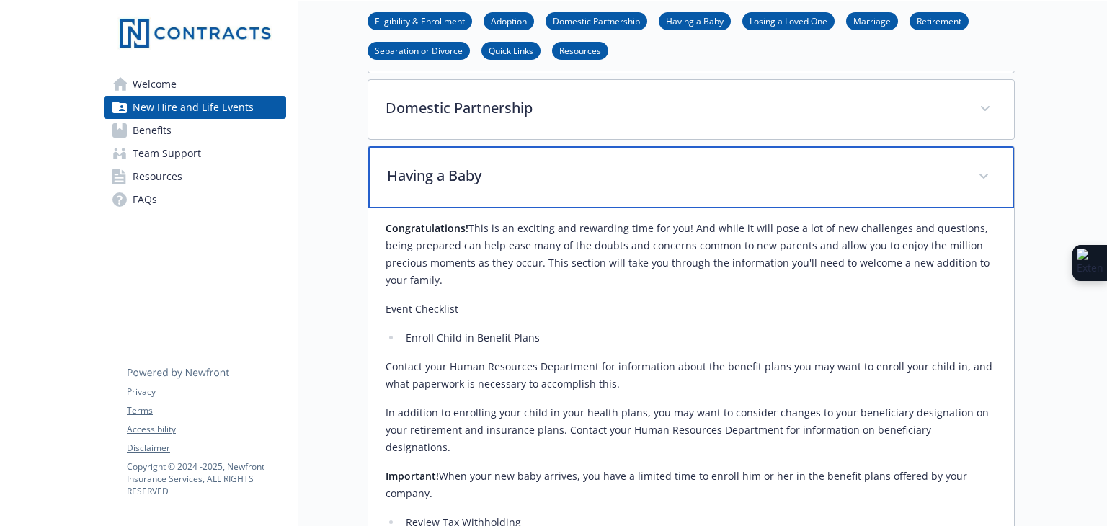 The height and width of the screenshot is (526, 1107). What do you see at coordinates (157, 177) in the screenshot?
I see `span: Resources` at bounding box center [157, 177].